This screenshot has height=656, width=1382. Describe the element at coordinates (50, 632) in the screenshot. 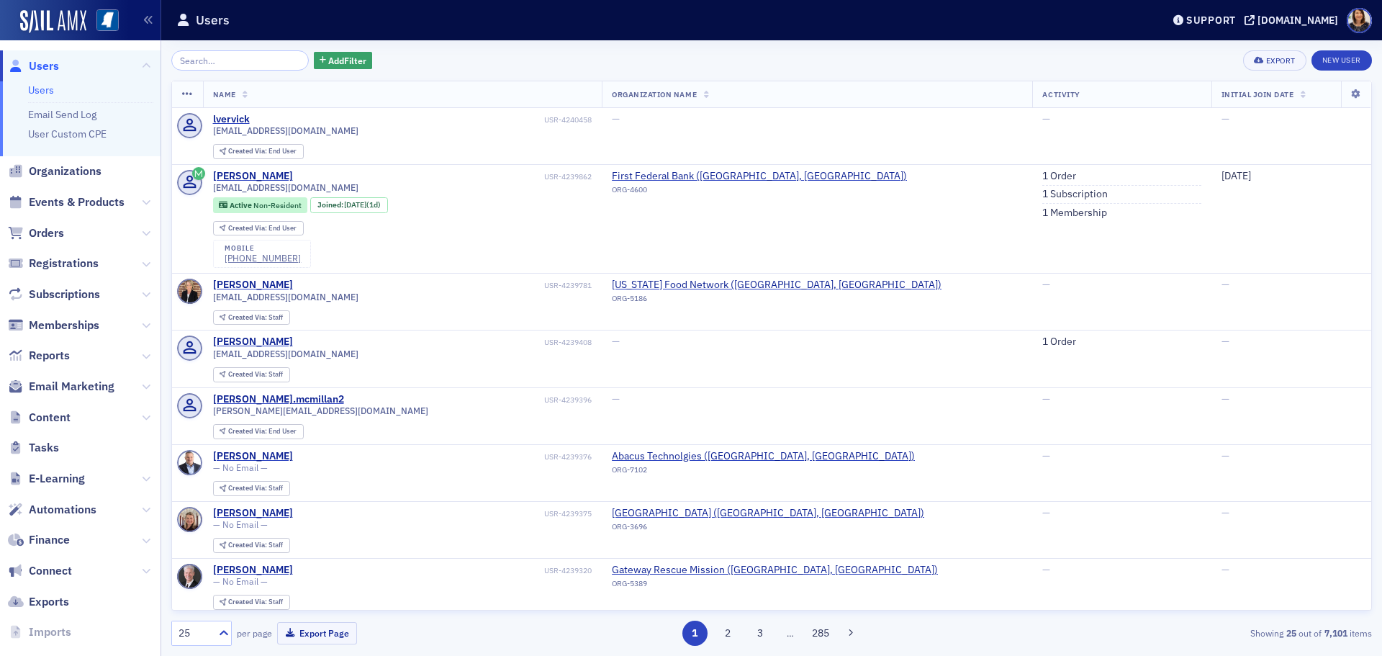

I see `span: Imports` at that location.